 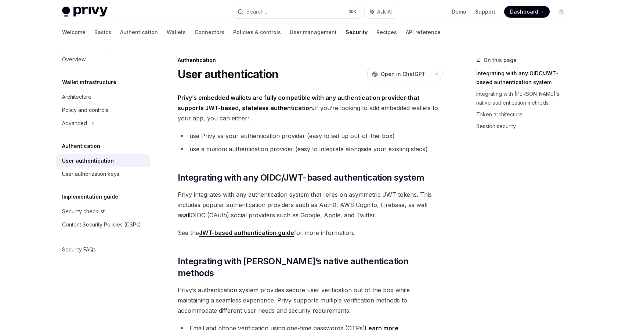 What do you see at coordinates (500, 60) in the screenshot?
I see `span: On this page` at bounding box center [500, 60].